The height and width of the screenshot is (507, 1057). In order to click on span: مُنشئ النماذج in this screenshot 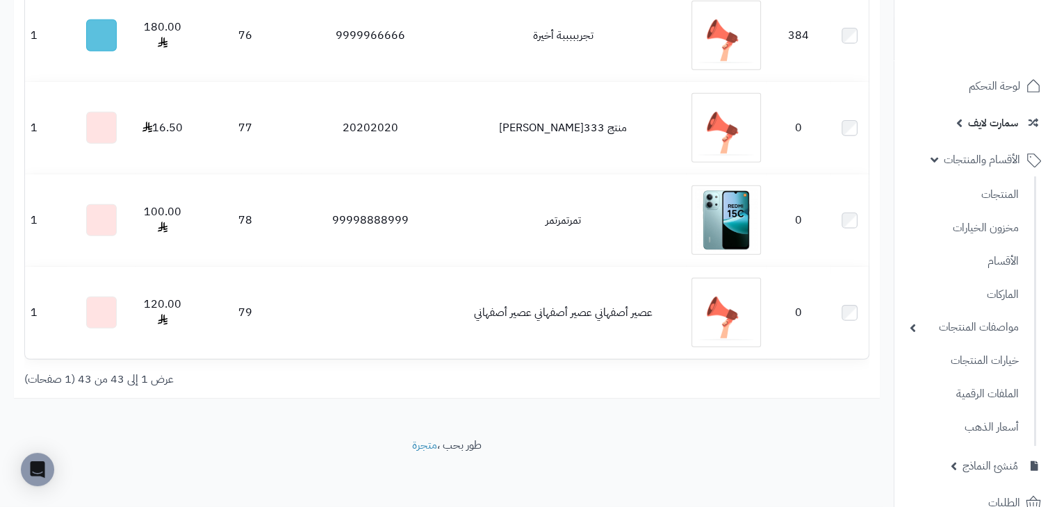, I will do `click(990, 466)`.